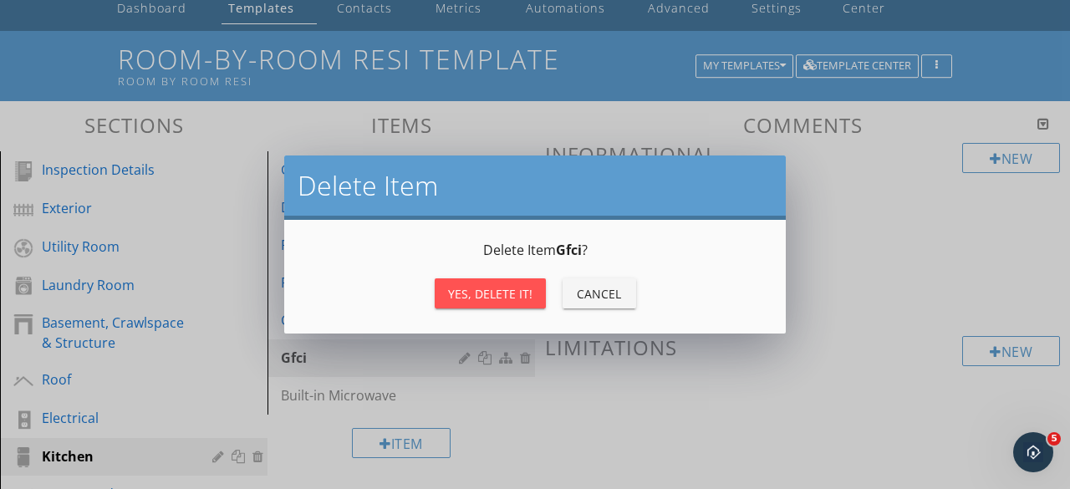  What do you see at coordinates (490, 294) in the screenshot?
I see `button: Yes, Delete it!` at bounding box center [490, 294].